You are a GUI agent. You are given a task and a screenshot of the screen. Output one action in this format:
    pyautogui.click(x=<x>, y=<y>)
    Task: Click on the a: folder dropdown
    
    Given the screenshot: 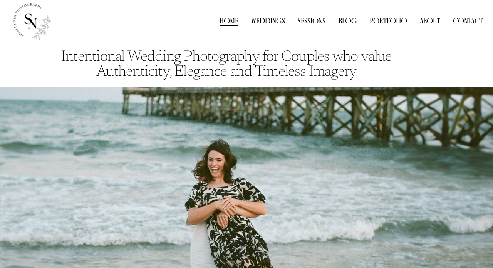 What is the action you would take?
    pyautogui.click(x=388, y=21)
    